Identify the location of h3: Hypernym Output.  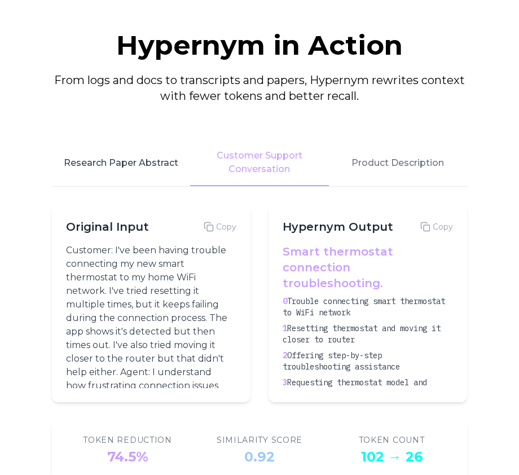
(338, 227).